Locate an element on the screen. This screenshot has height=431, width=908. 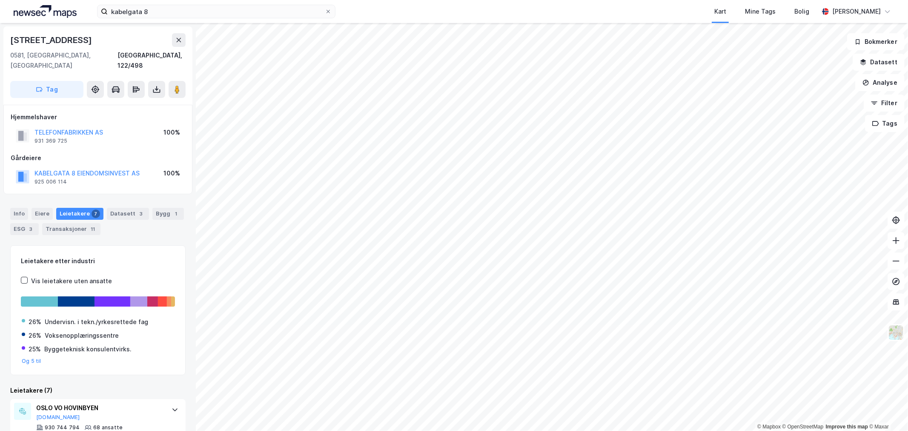
button: Tags is located at coordinates (885, 123).